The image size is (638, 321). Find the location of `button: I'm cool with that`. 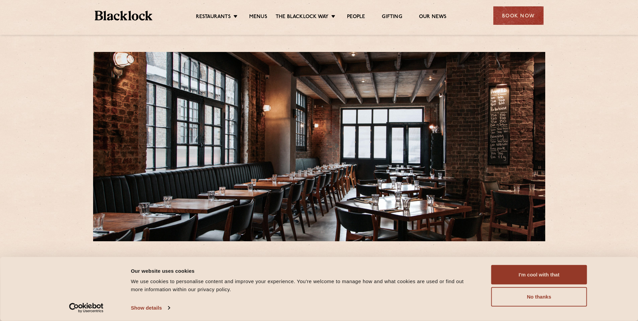

button: I'm cool with that is located at coordinates (539, 275).